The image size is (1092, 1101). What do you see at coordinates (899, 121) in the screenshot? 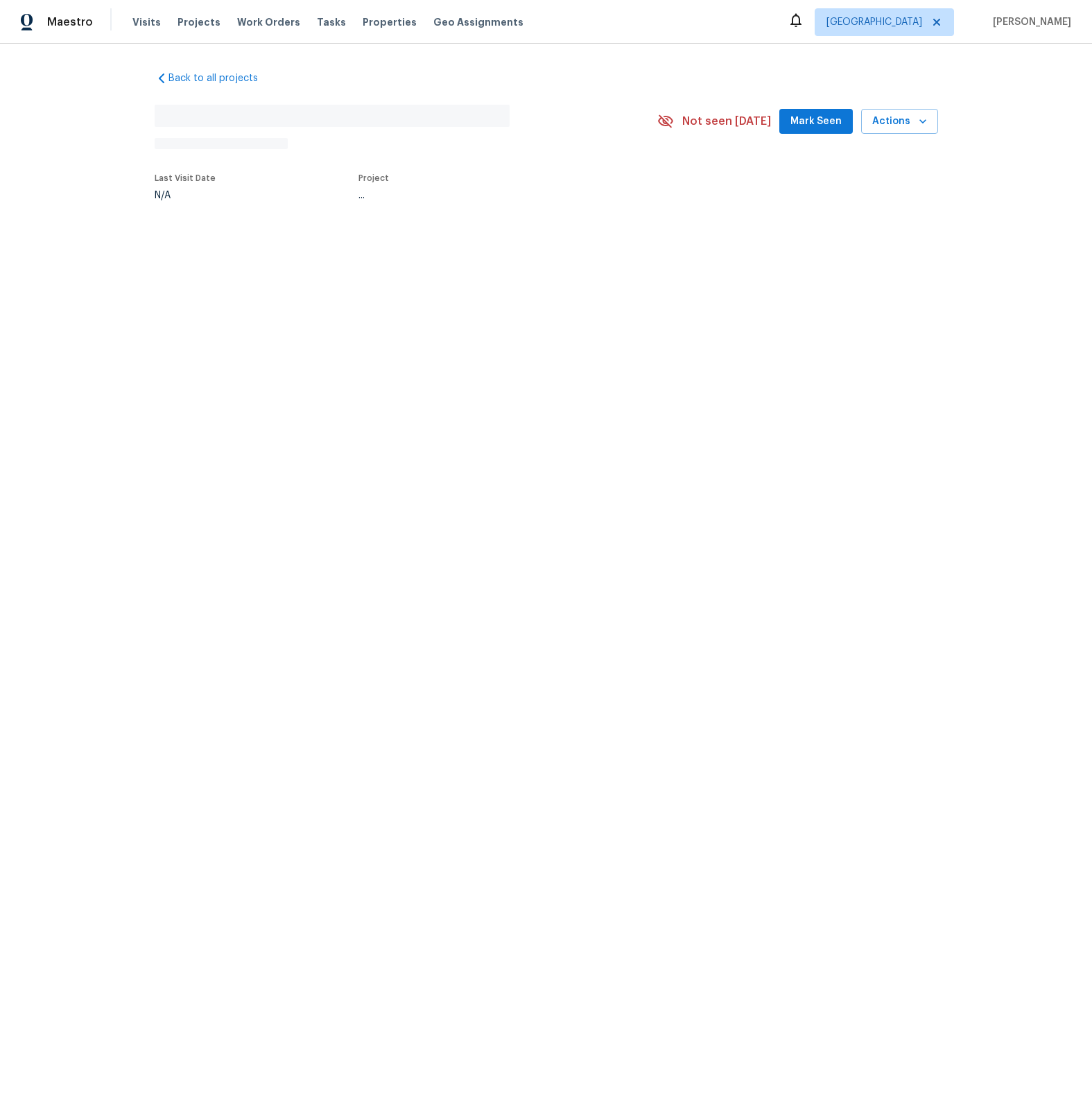
I see `span: Actions` at bounding box center [899, 121].